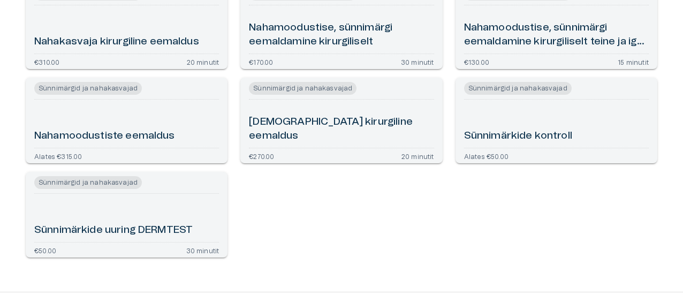  I want to click on p: 15 minutit, so click(634, 62).